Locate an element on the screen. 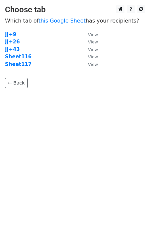  strong: JJ+43 is located at coordinates (12, 49).